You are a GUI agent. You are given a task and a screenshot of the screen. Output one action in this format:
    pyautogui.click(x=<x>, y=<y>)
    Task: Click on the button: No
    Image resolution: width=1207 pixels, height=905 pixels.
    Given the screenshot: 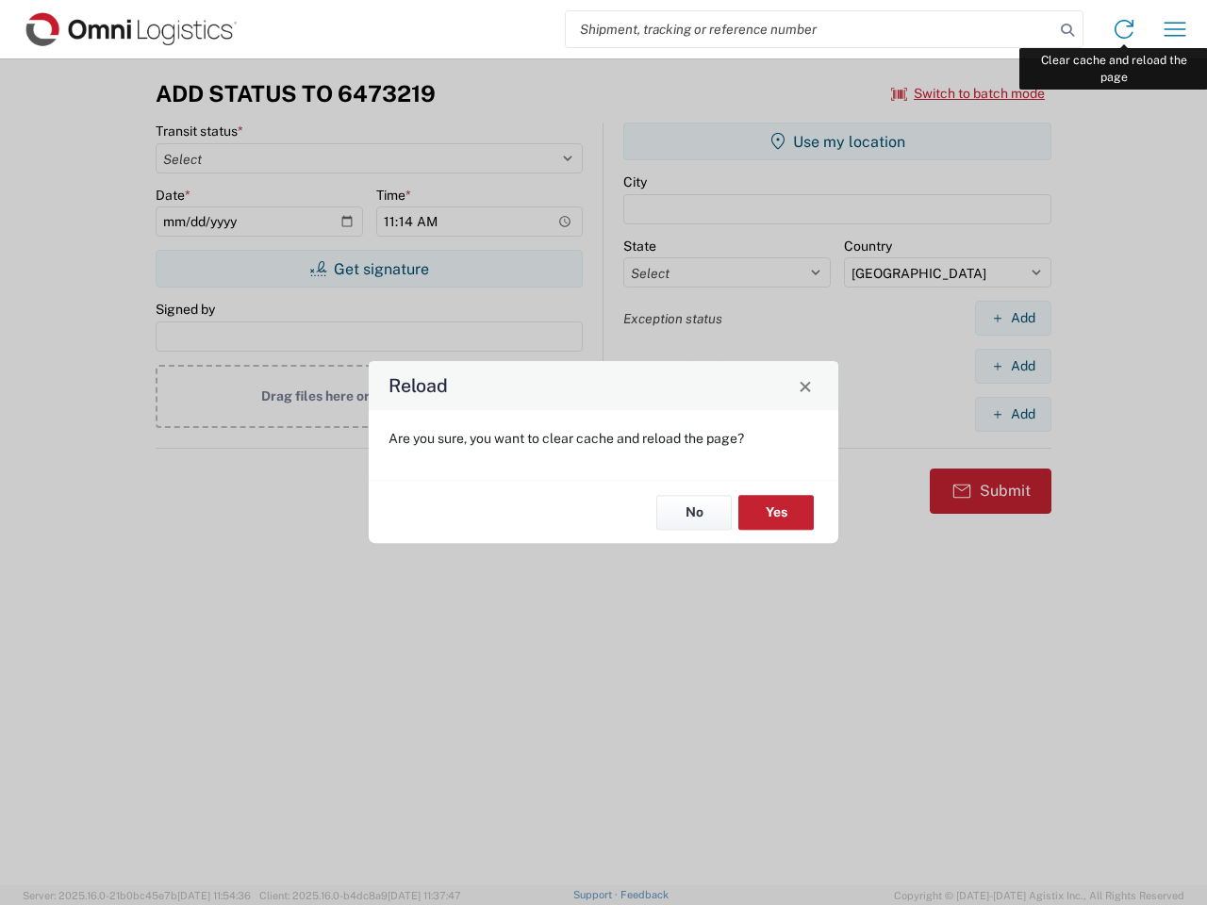 What is the action you would take?
    pyautogui.click(x=694, y=512)
    